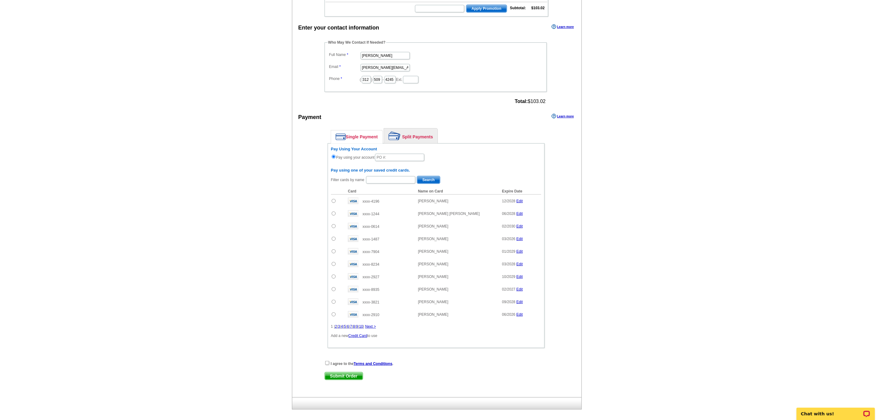 Image resolution: width=879 pixels, height=420 pixels. What do you see at coordinates (538, 8) in the screenshot?
I see `strong: $103.02` at bounding box center [538, 8].